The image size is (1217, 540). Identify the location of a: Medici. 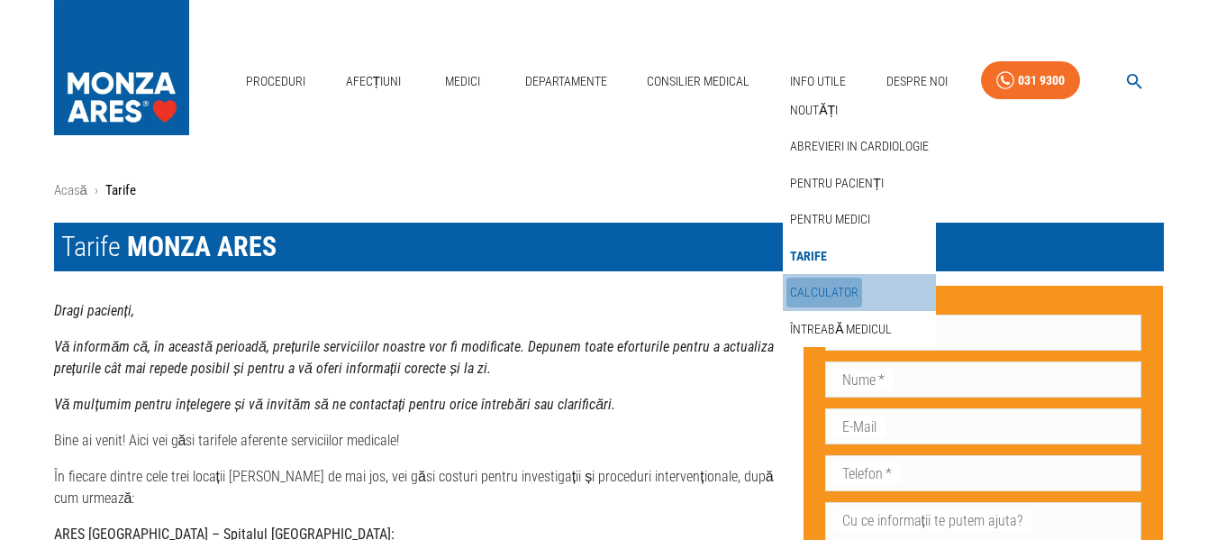
(463, 81).